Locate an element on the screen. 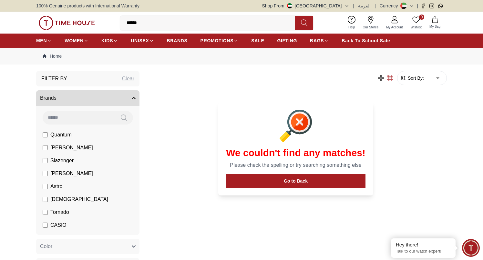 This screenshot has width=483, height=260. a: BAGS is located at coordinates (319, 41).